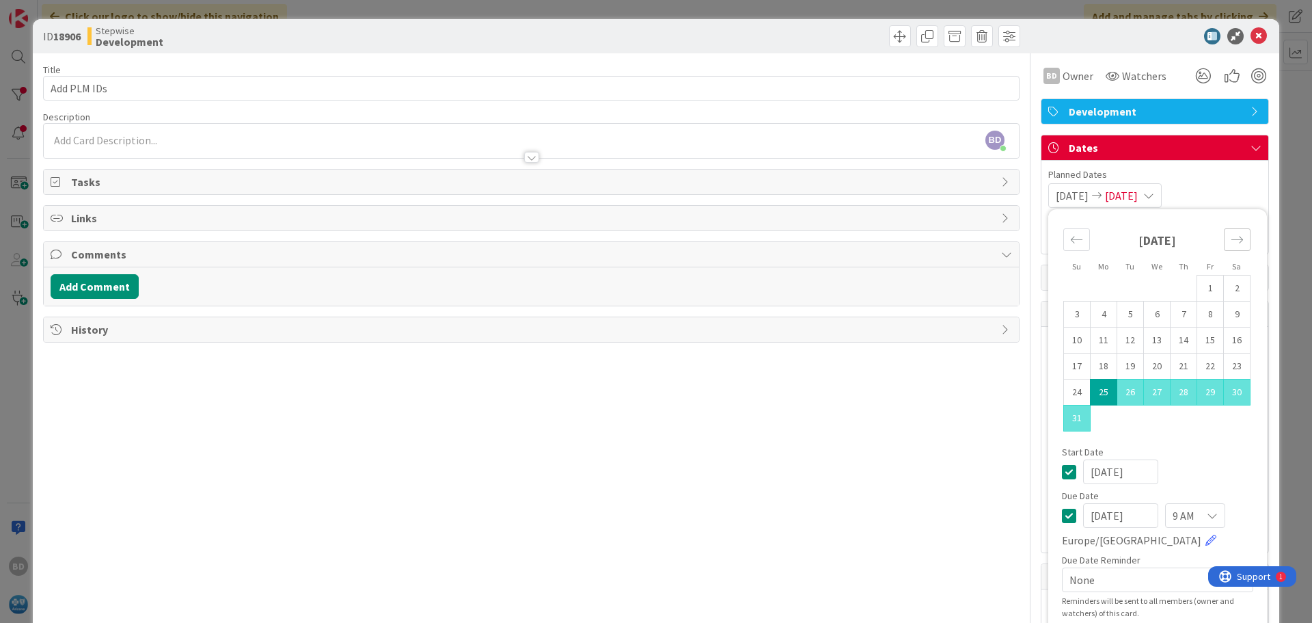  I want to click on td: Choose Monday, 08/04/2025 12:00 PM as your check-in date. It’s available., so click(1104, 314).